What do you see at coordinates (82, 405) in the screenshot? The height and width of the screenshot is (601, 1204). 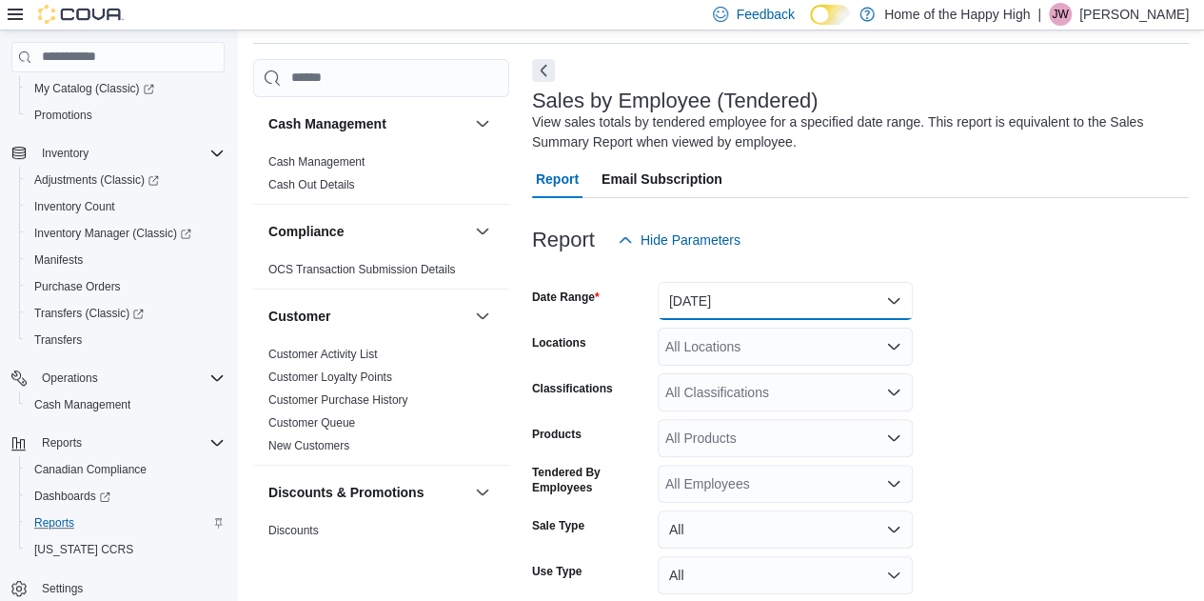 I see `a: Cash Management` at bounding box center [82, 405].